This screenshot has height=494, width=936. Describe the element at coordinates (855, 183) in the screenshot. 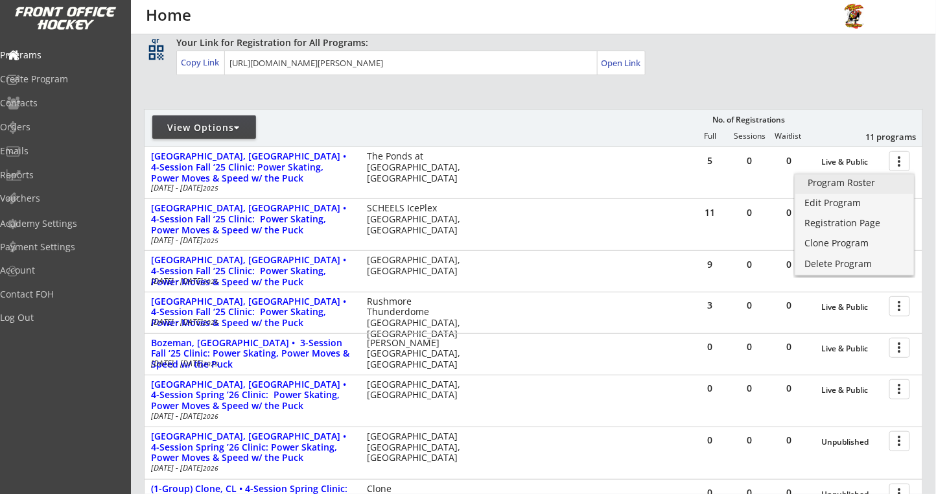

I see `div: Program Roster` at that location.